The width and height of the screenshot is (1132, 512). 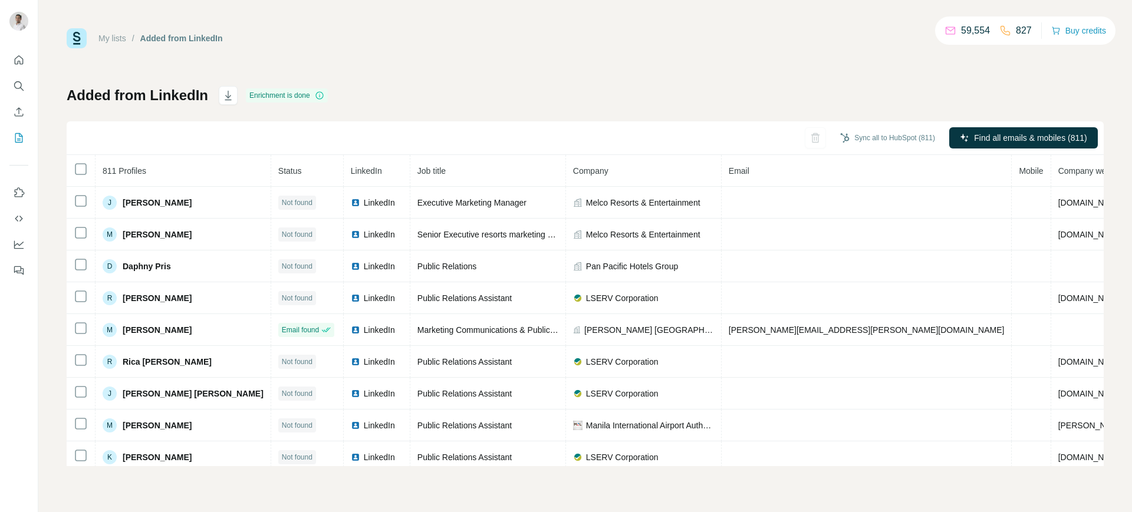 What do you see at coordinates (182, 38) in the screenshot?
I see `div: Added from LinkedIn` at bounding box center [182, 38].